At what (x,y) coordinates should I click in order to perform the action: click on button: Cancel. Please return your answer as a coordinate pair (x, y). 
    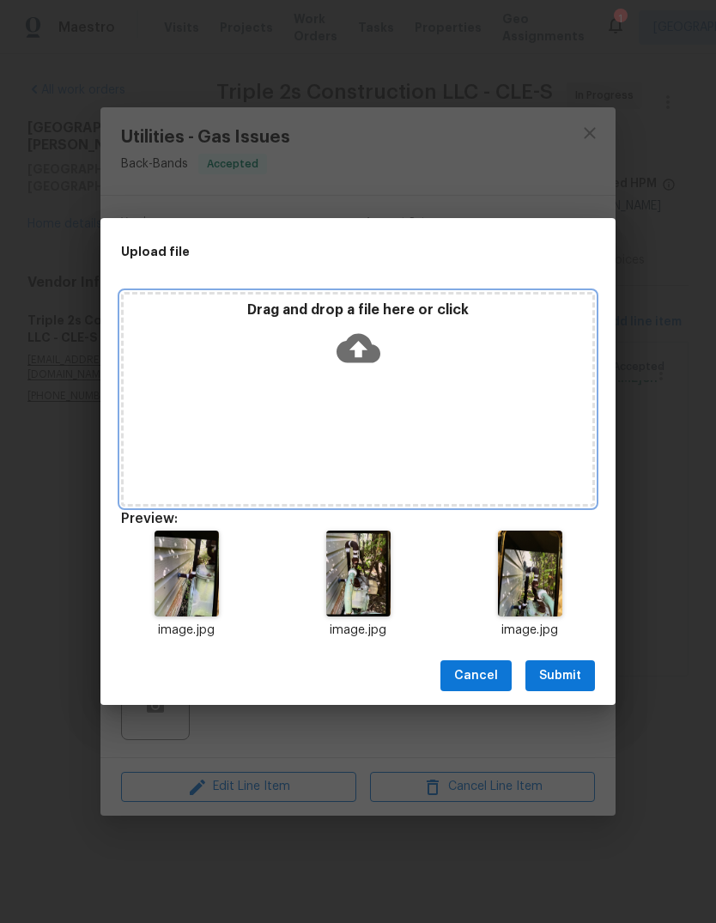
    Looking at the image, I should click on (476, 676).